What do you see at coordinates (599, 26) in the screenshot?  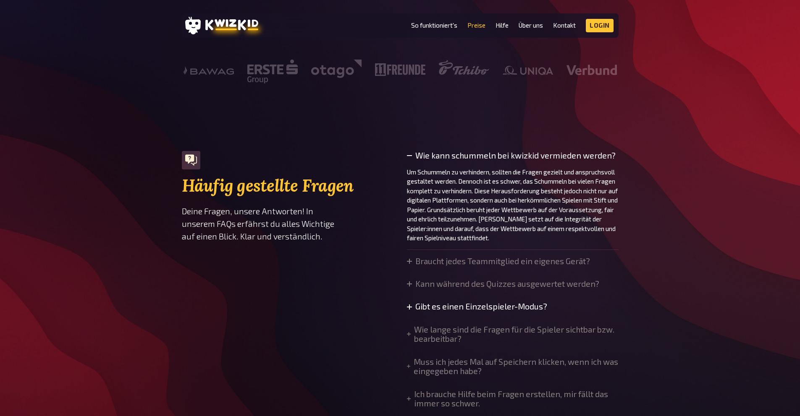 I see `a: Login` at bounding box center [599, 26].